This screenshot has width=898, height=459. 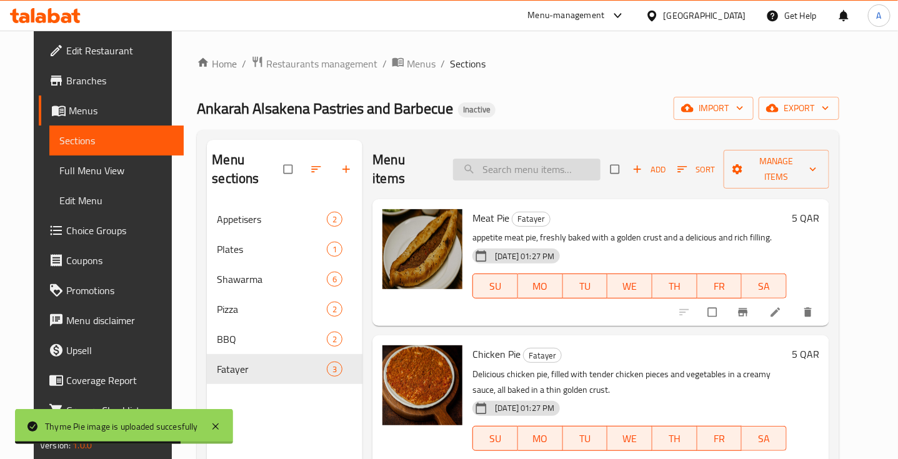 I want to click on a: Restaurants management, so click(x=314, y=64).